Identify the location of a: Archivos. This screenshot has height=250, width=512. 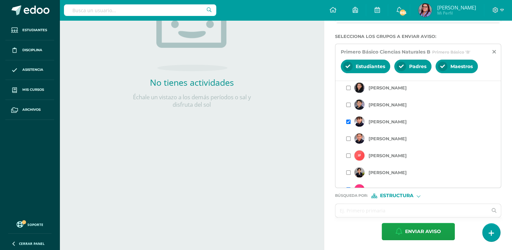
(30, 110).